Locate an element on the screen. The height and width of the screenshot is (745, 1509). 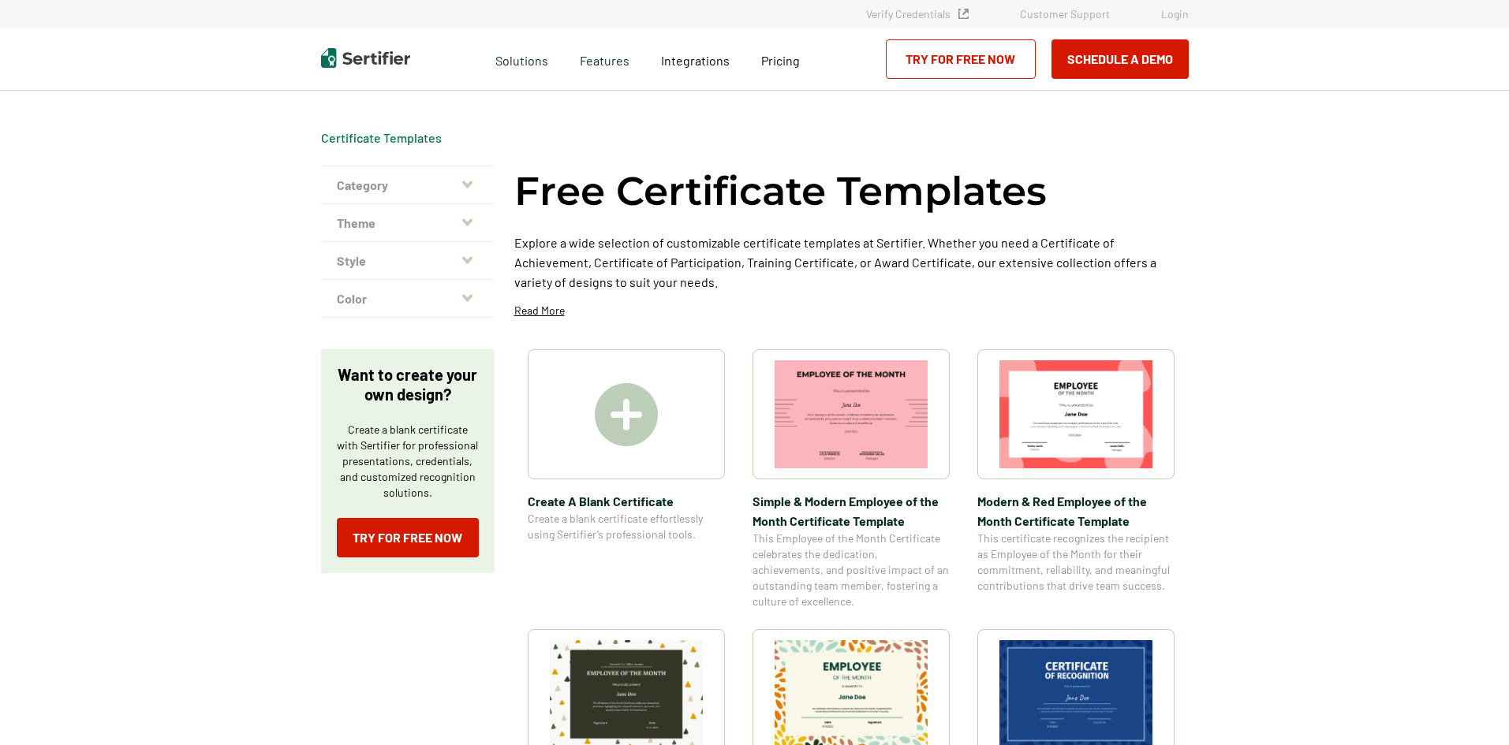
img: Create A Blank Certificate is located at coordinates (626, 415).